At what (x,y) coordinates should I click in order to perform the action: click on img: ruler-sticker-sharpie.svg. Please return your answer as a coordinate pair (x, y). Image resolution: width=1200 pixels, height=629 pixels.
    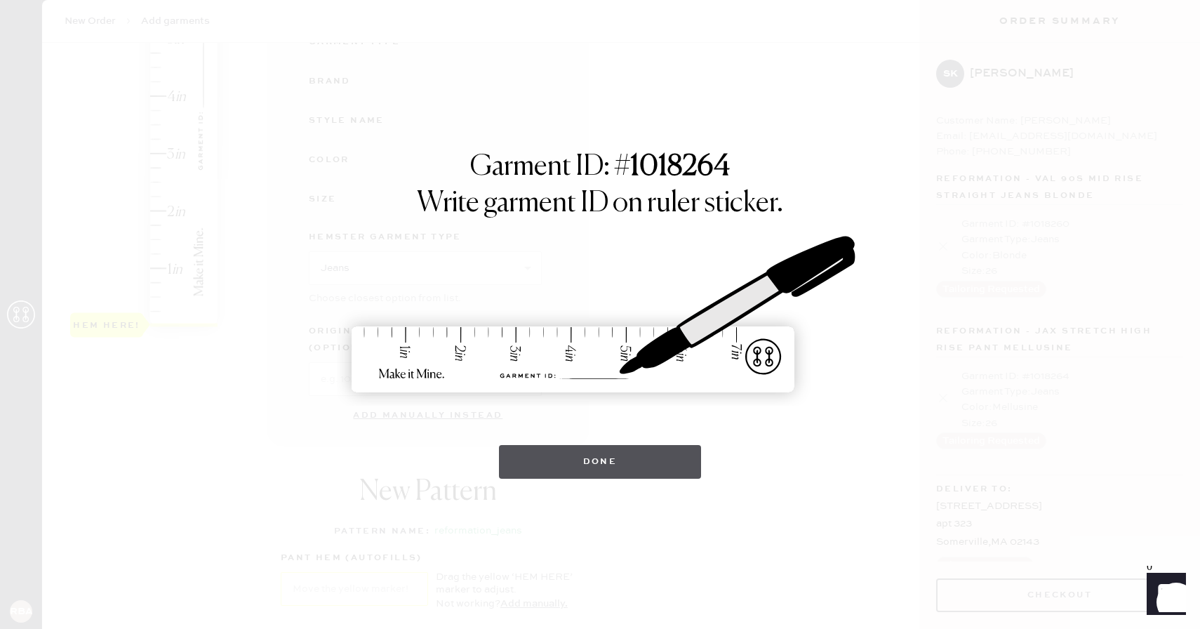
    Looking at the image, I should click on (600, 315).